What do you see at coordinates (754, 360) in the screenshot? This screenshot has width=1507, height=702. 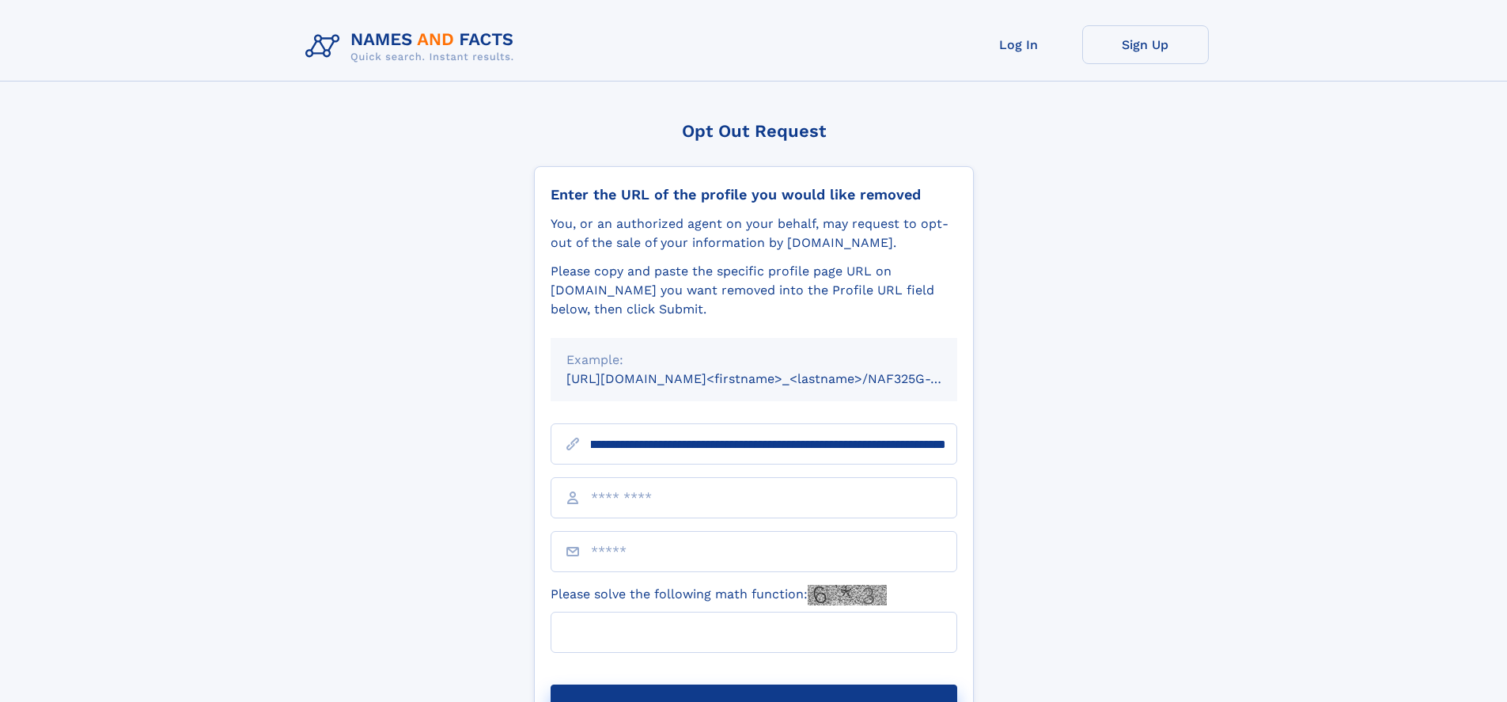 I see `div: Example:` at bounding box center [754, 360].